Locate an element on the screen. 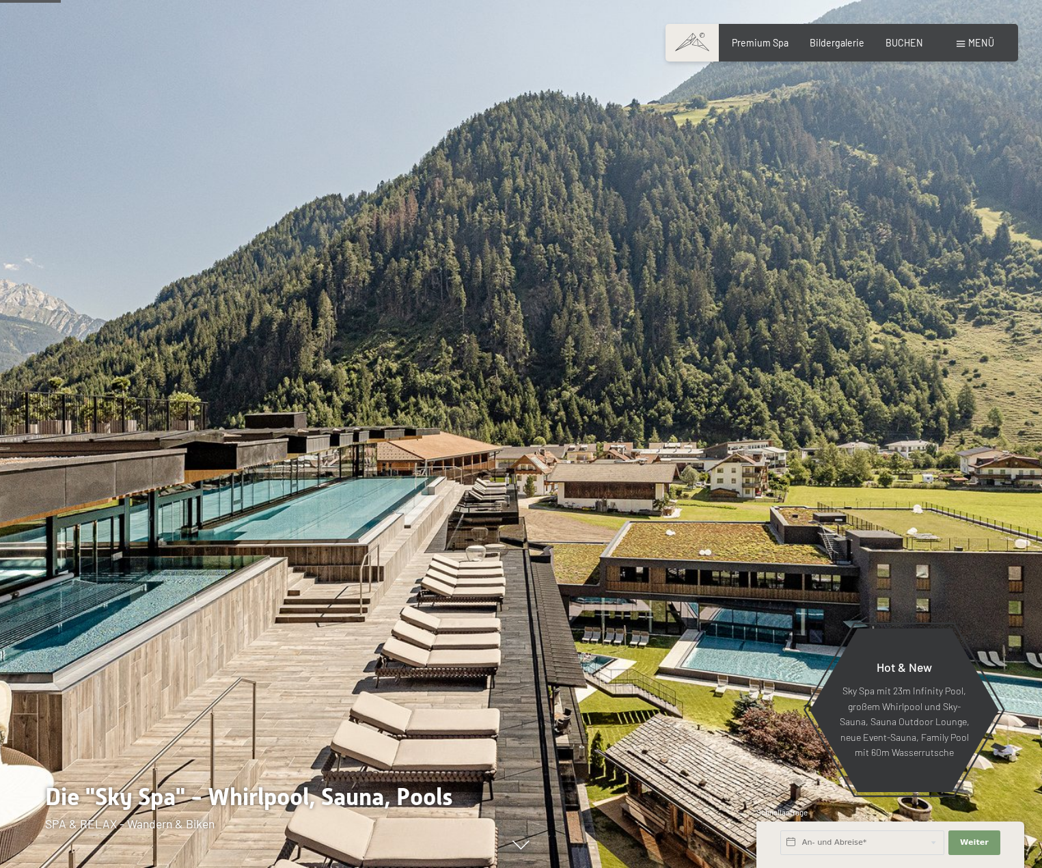 This screenshot has width=1042, height=868. span: Menü is located at coordinates (982, 42).